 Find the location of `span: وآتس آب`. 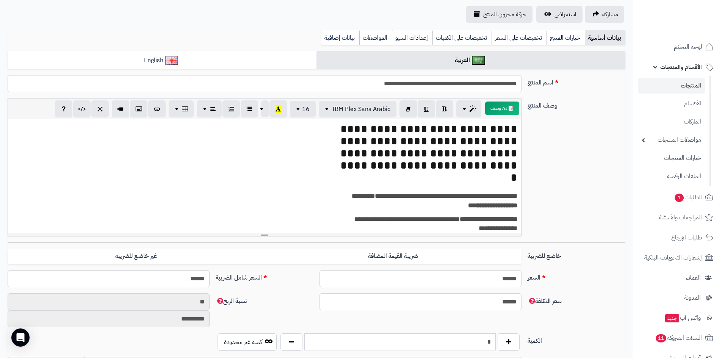

span: وآتس آب is located at coordinates (683, 318).